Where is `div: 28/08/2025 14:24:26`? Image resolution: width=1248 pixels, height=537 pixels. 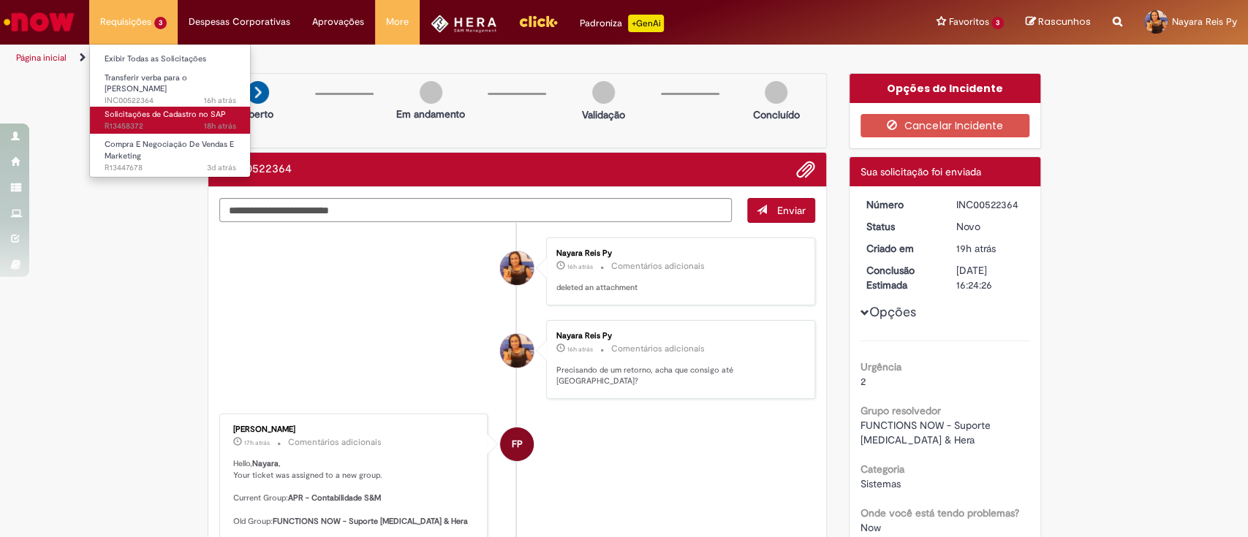 div: 28/08/2025 14:24:26 is located at coordinates (990, 249).